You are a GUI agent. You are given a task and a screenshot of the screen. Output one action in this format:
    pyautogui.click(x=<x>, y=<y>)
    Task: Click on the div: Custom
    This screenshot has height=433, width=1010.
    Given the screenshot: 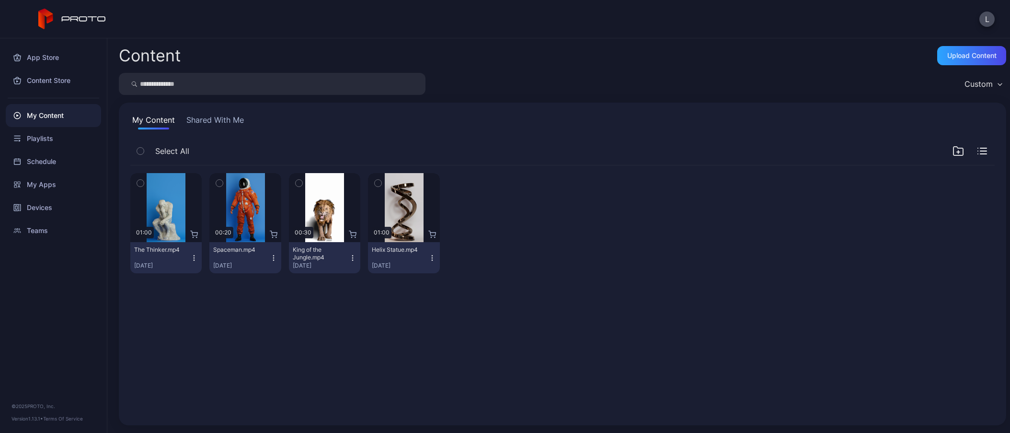 What is the action you would take?
    pyautogui.click(x=978, y=84)
    